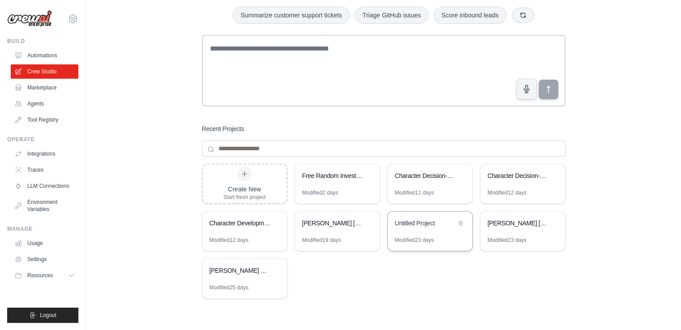  Describe the element at coordinates (321, 240) in the screenshot. I see `div: Modified 19 days` at that location.